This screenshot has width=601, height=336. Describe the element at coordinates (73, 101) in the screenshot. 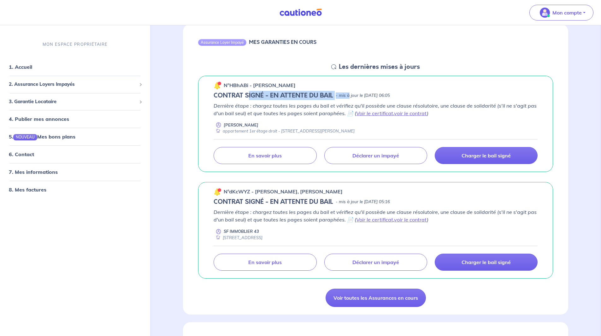

I see `span: 3. Garantie Locataire` at that location.